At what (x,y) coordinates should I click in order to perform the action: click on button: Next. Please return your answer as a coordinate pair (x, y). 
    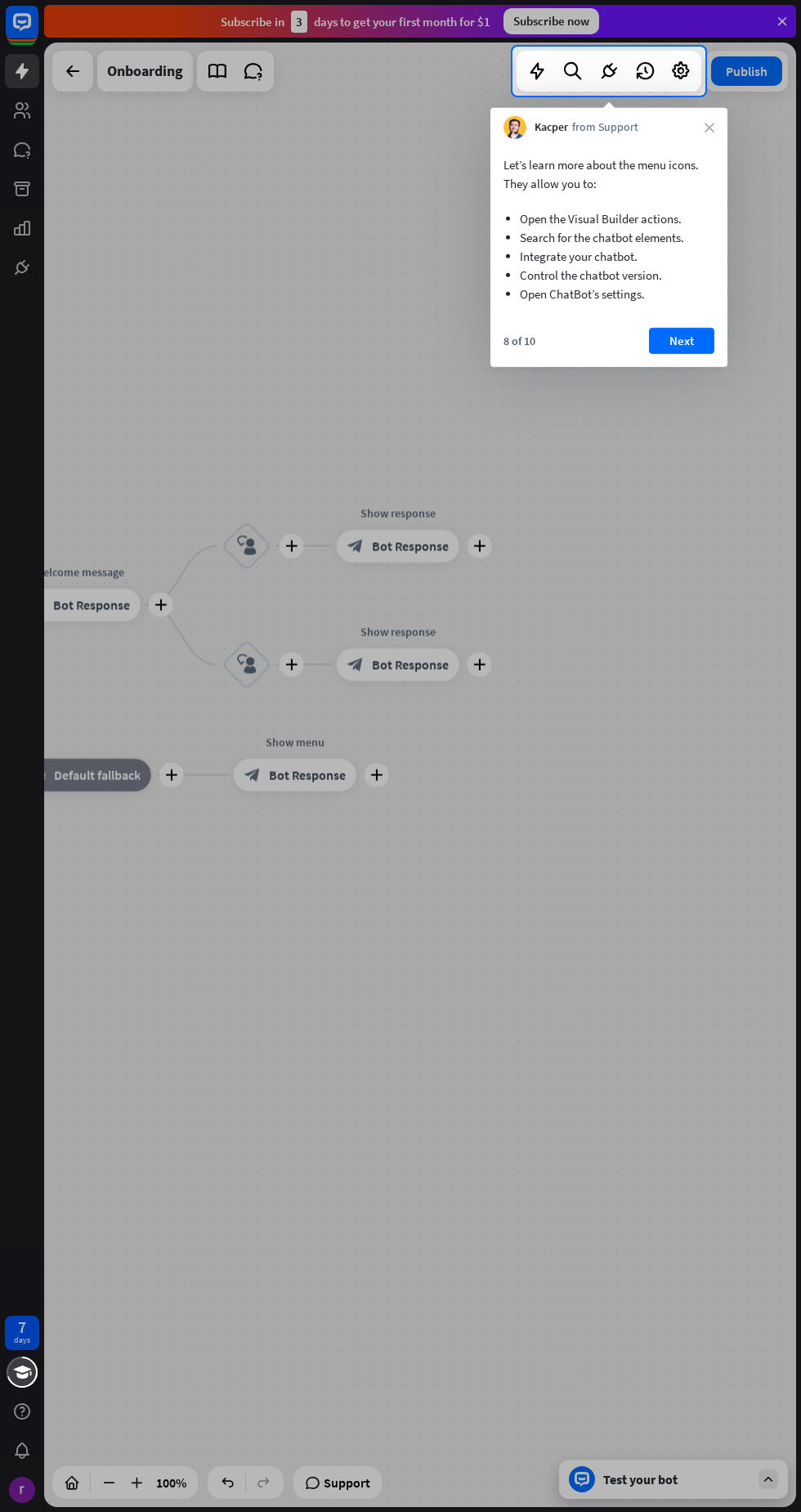
    Looking at the image, I should click on (682, 341).